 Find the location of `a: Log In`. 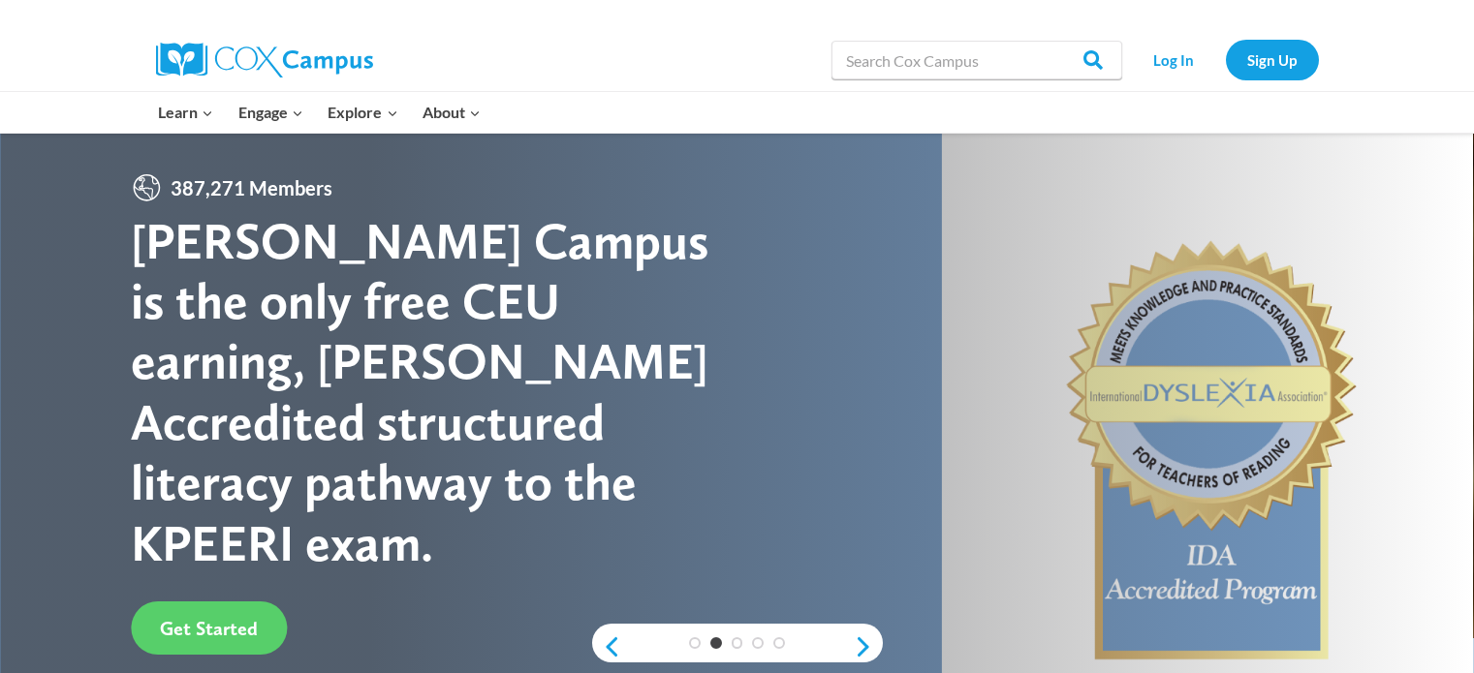

a: Log In is located at coordinates (1173, 59).